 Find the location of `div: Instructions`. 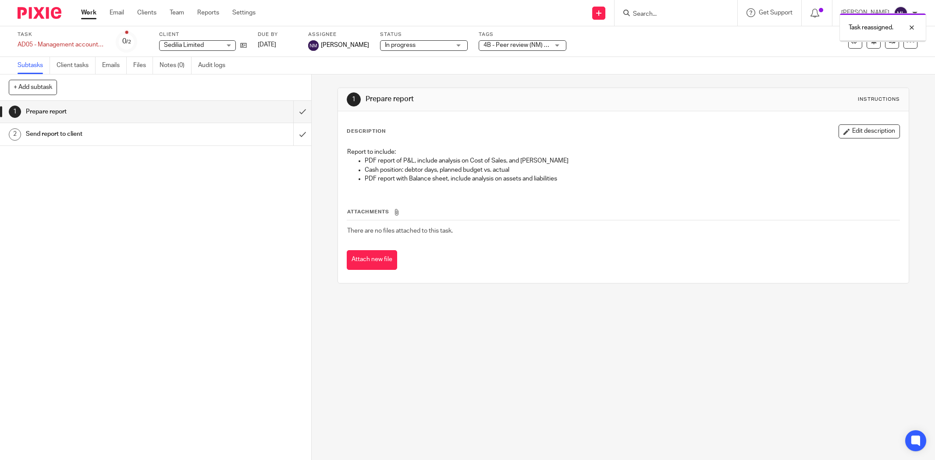

div: Instructions is located at coordinates (879, 99).